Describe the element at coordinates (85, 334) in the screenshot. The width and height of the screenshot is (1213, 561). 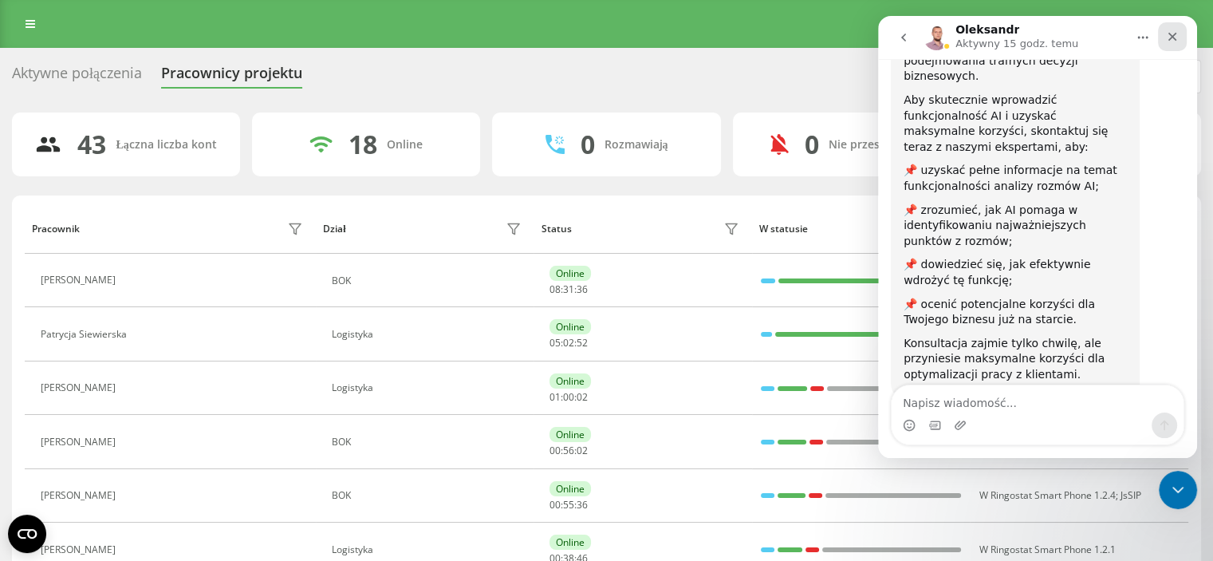
I see `div: Patrycja Siewierska` at that location.